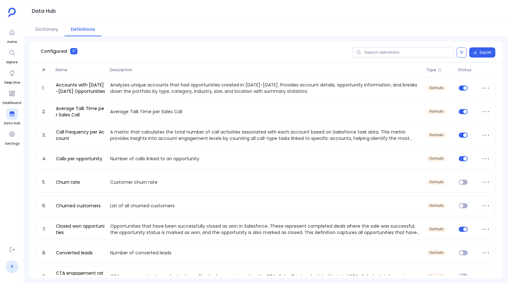 The height and width of the screenshot is (283, 508). Describe the element at coordinates (266, 158) in the screenshot. I see `p: Number of calls linked to an opportunity` at that location.